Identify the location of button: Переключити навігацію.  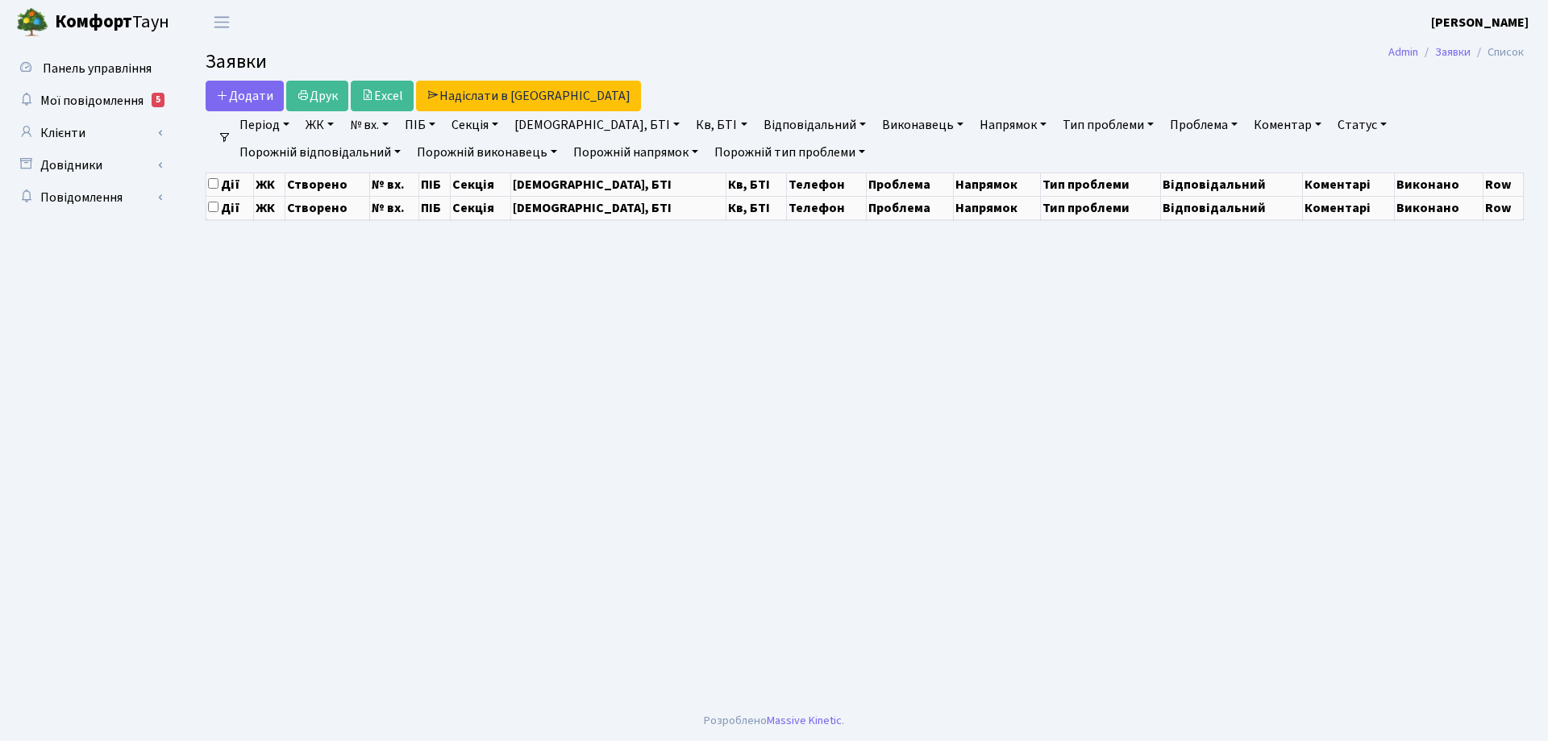
(222, 22).